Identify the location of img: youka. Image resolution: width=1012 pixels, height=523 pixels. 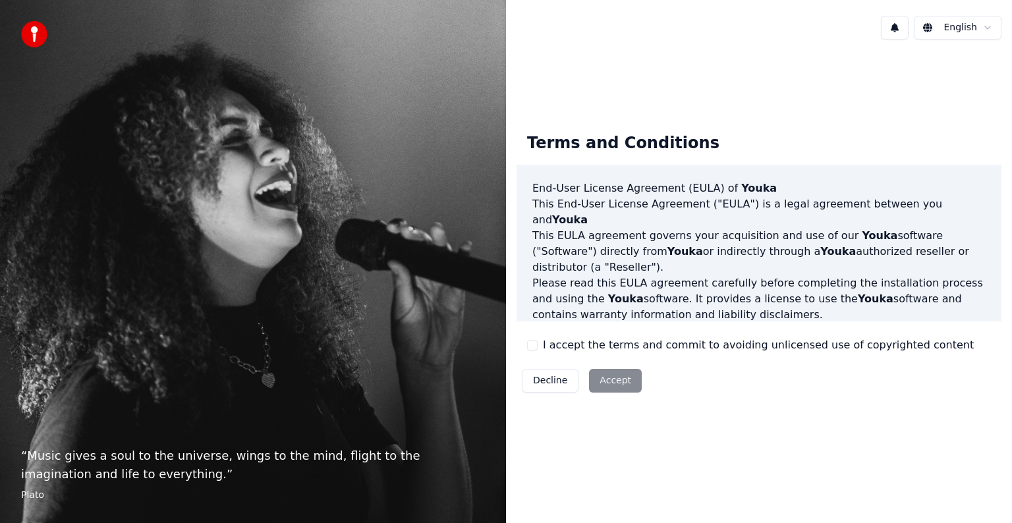
(34, 34).